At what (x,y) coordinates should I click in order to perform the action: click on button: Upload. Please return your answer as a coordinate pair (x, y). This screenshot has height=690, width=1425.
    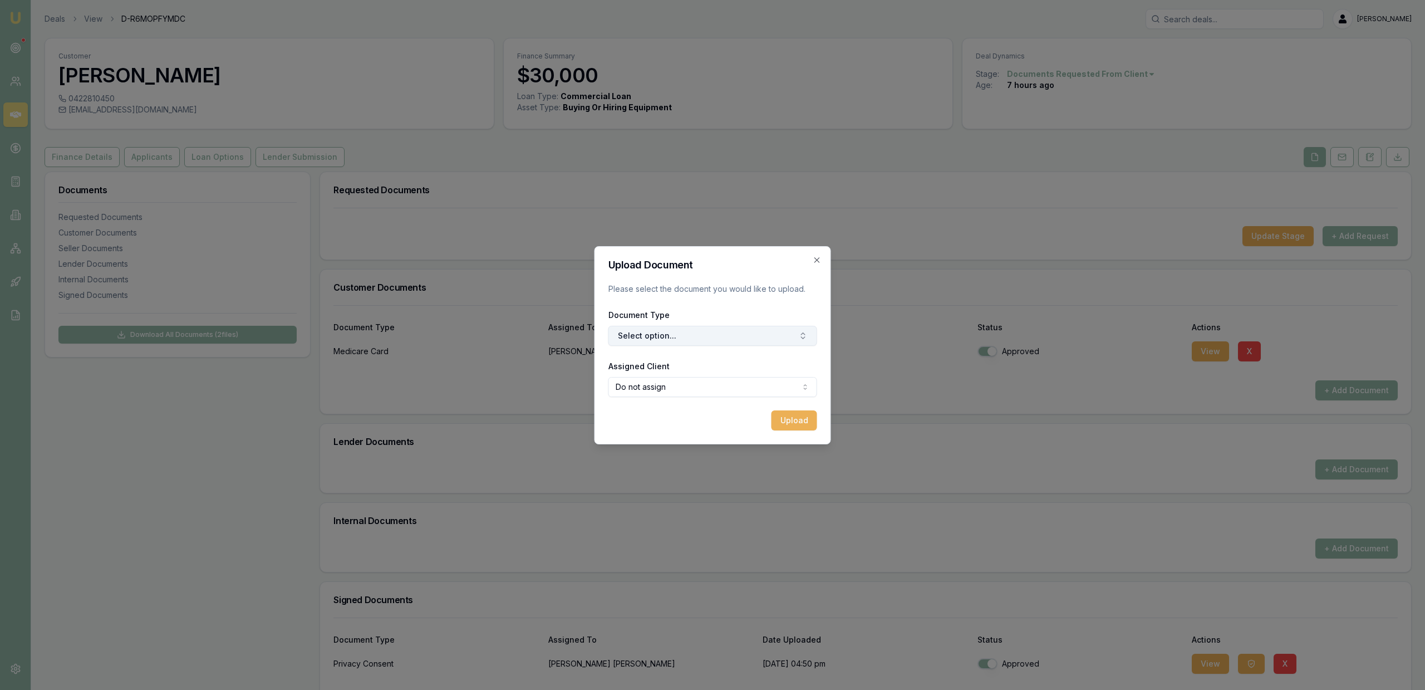
    Looking at the image, I should click on (795, 420).